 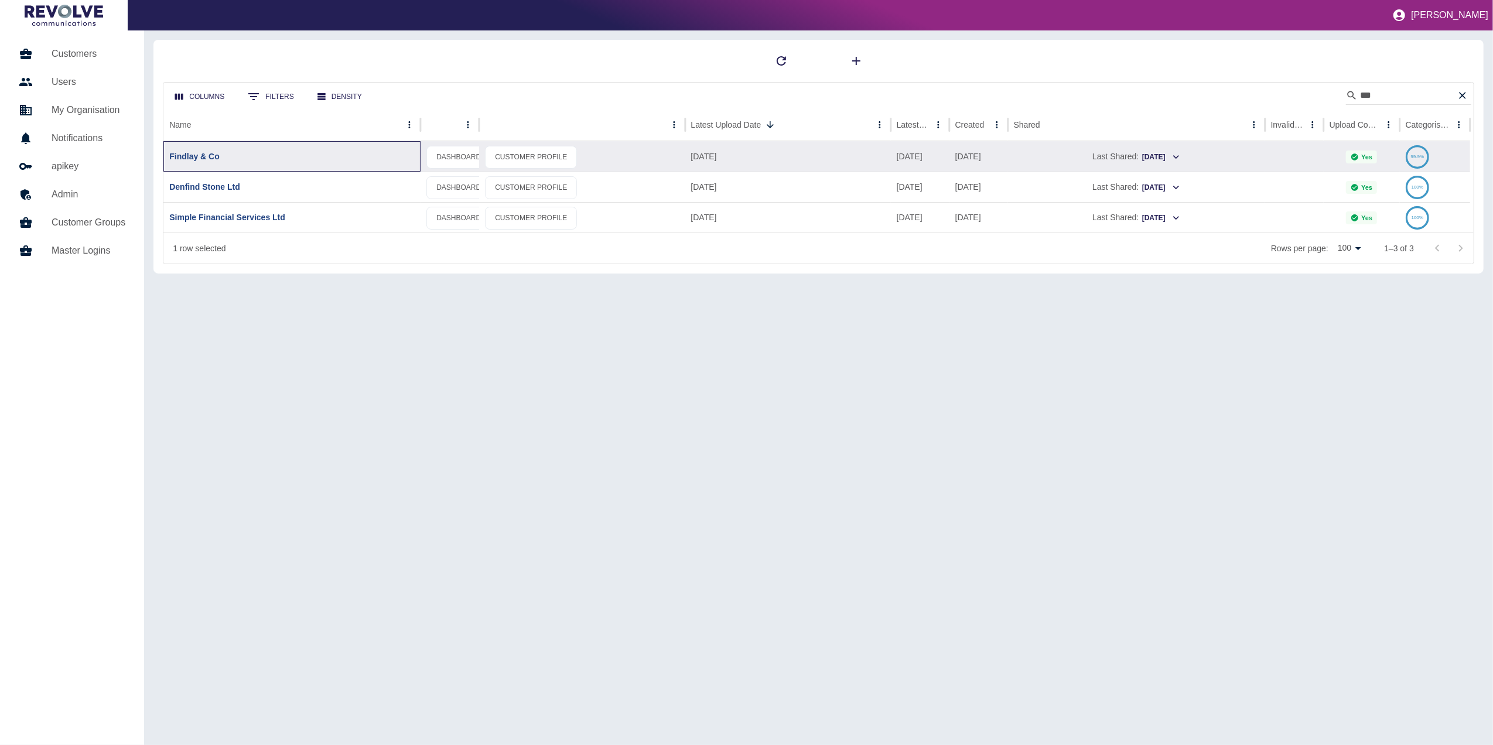 I want to click on button: Shared column menu, so click(x=1254, y=125).